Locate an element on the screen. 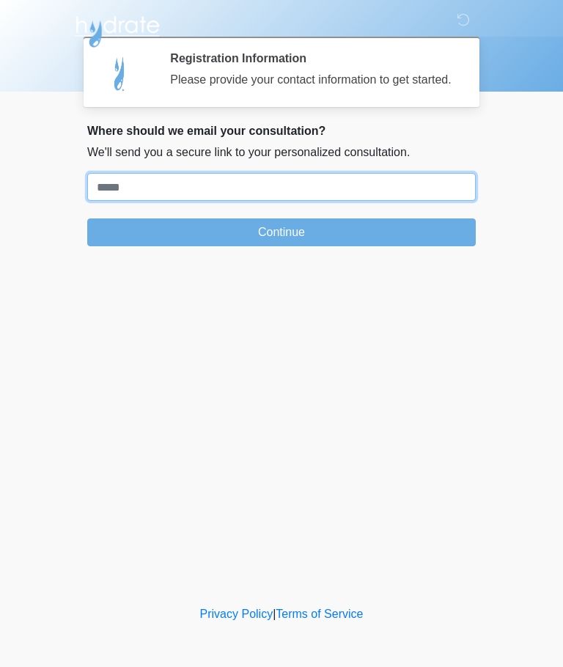 The width and height of the screenshot is (563, 667). button: Continue is located at coordinates (282, 232).